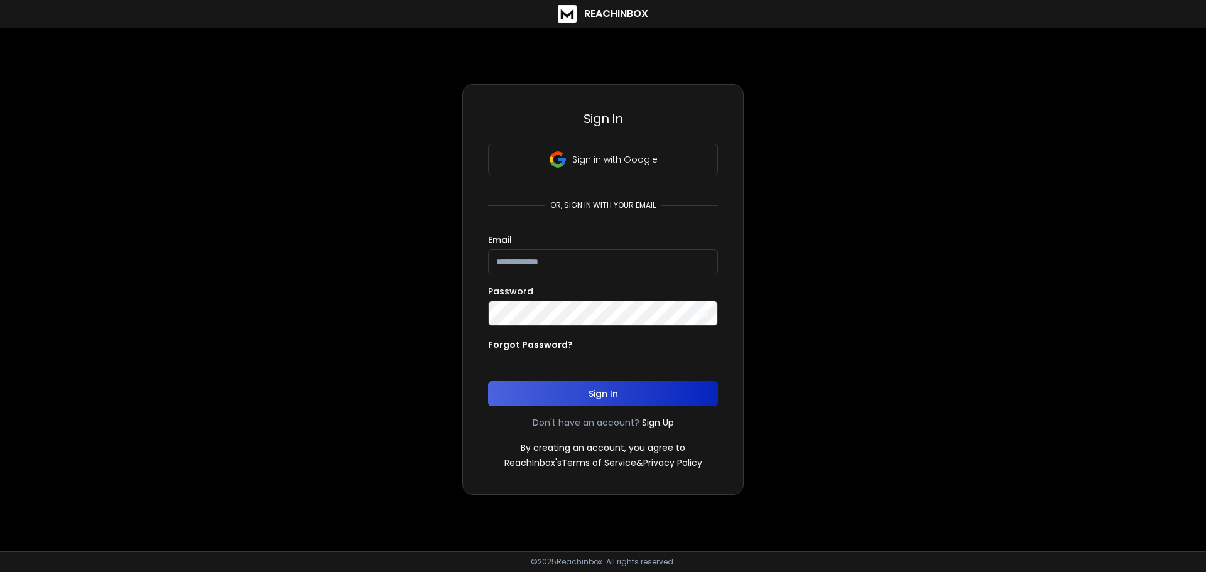 The image size is (1206, 572). Describe the element at coordinates (511, 292) in the screenshot. I see `label: Password` at that location.